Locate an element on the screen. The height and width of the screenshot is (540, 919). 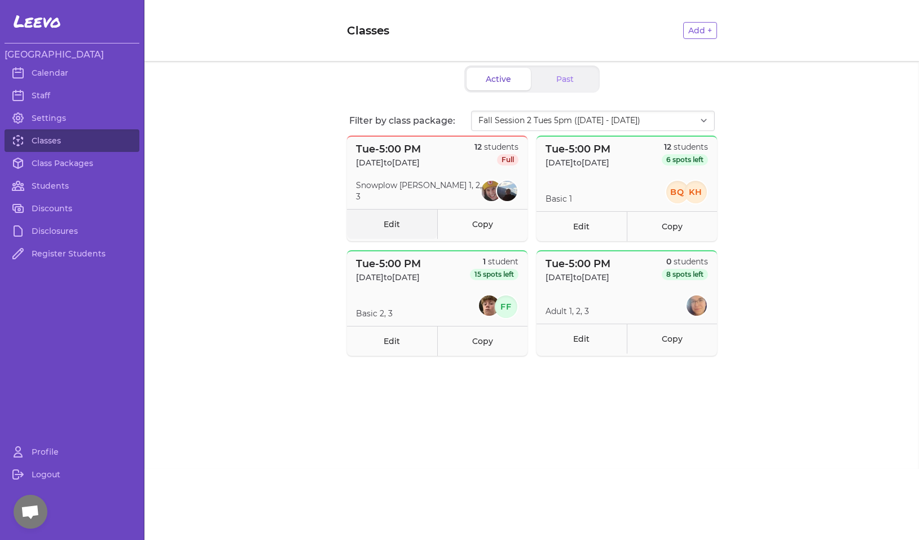
a: Profile is located at coordinates (72, 451).